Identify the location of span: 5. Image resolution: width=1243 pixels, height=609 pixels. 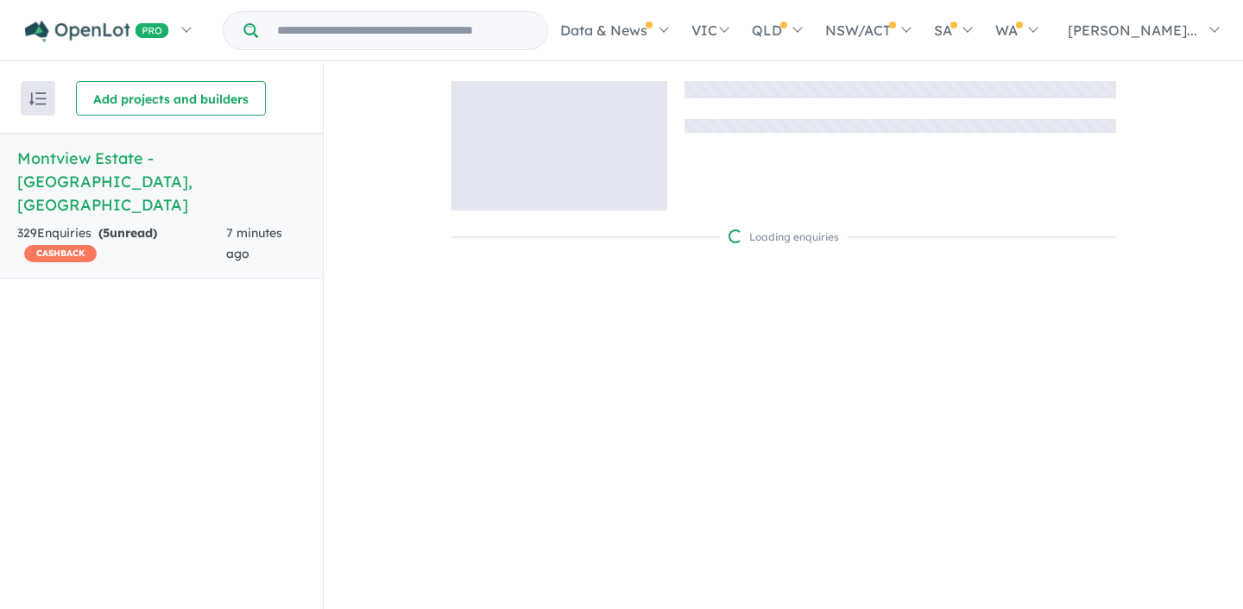
(106, 233).